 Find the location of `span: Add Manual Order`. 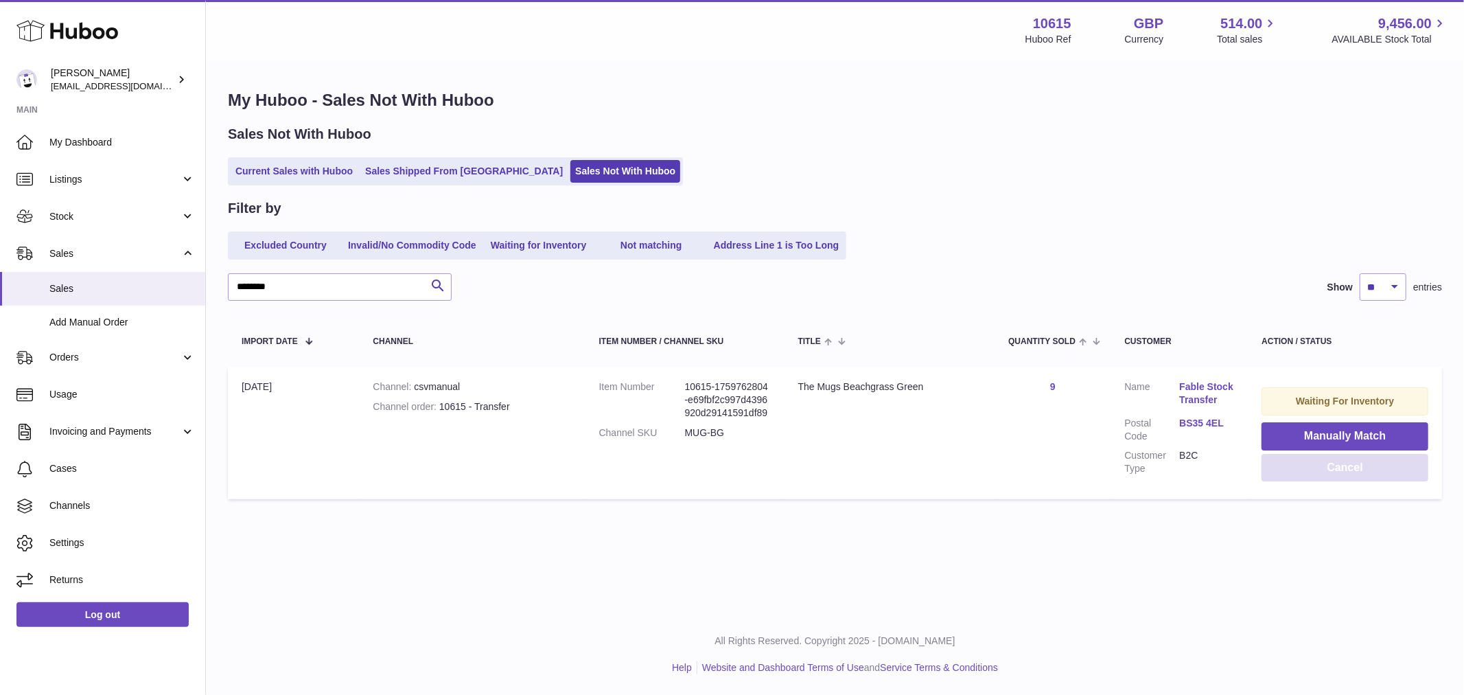

span: Add Manual Order is located at coordinates (122, 322).